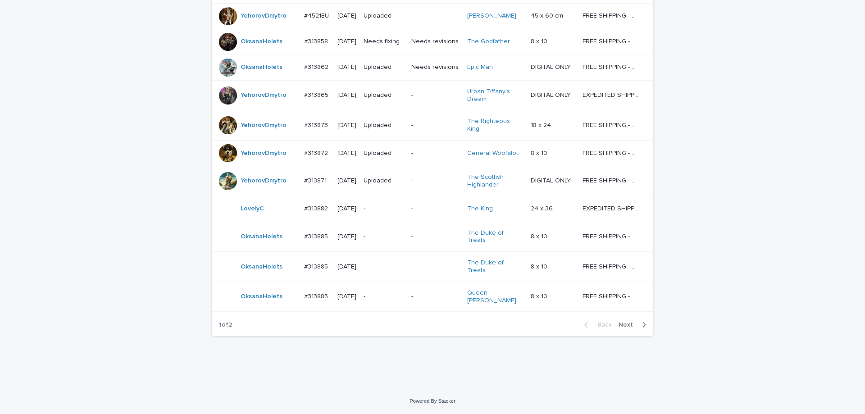  I want to click on p: #313858, so click(317, 41).